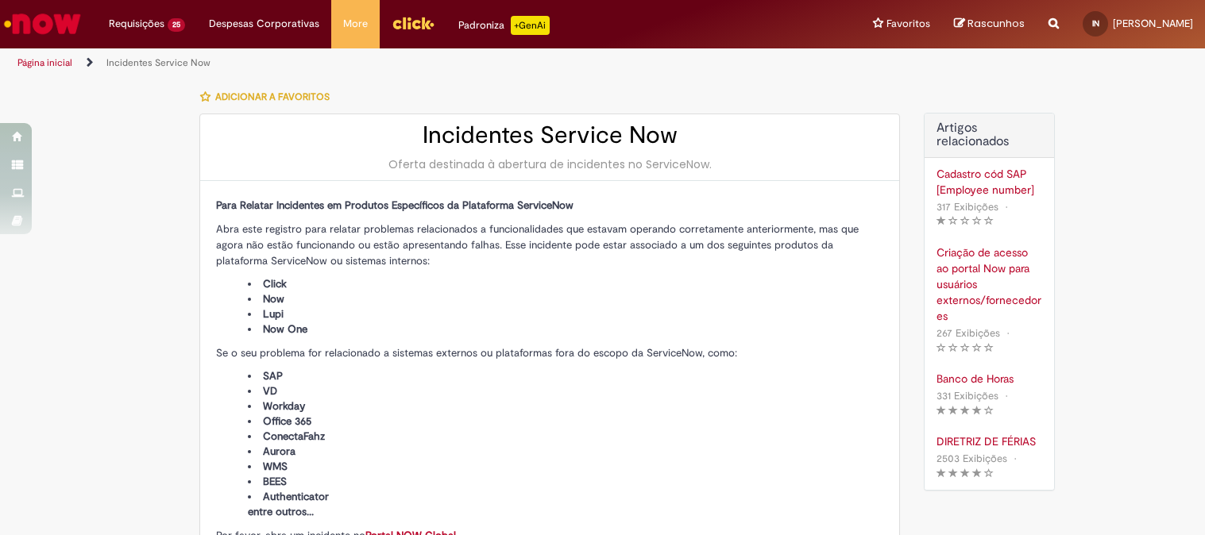 This screenshot has width=1205, height=535. What do you see at coordinates (476, 353) in the screenshot?
I see `span: Se o seu problema for relacionado a sistemas externos ou plataformas fora do escopo da ServiceNow...` at bounding box center [476, 353].